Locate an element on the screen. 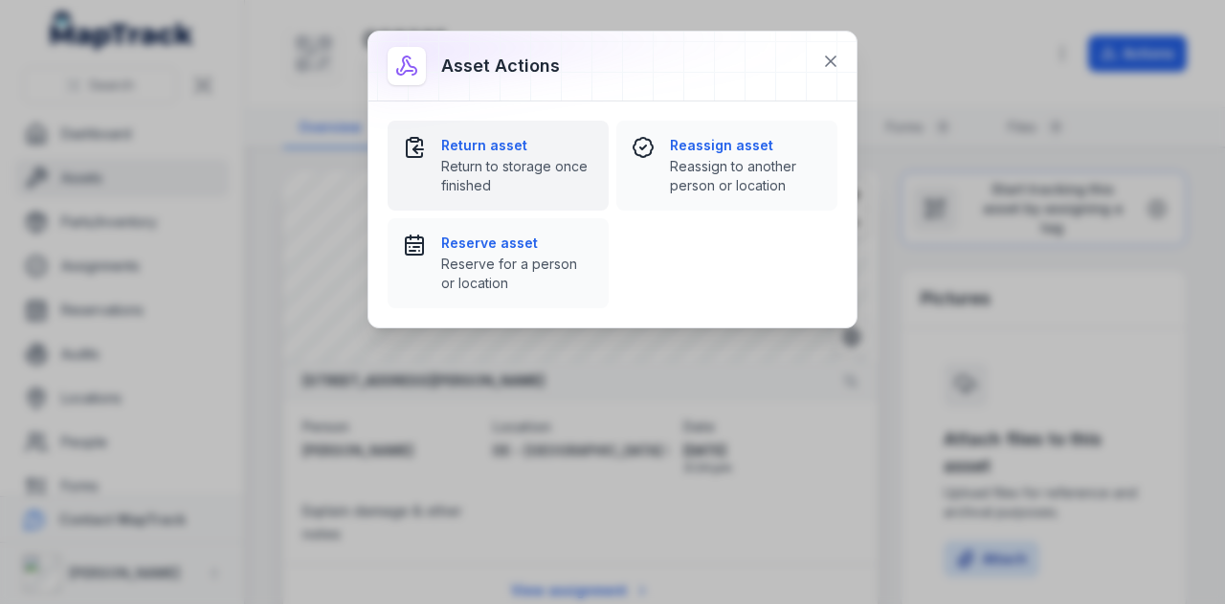 The height and width of the screenshot is (604, 1225). button: Reassign assetReassign to another person or location is located at coordinates (727, 166).